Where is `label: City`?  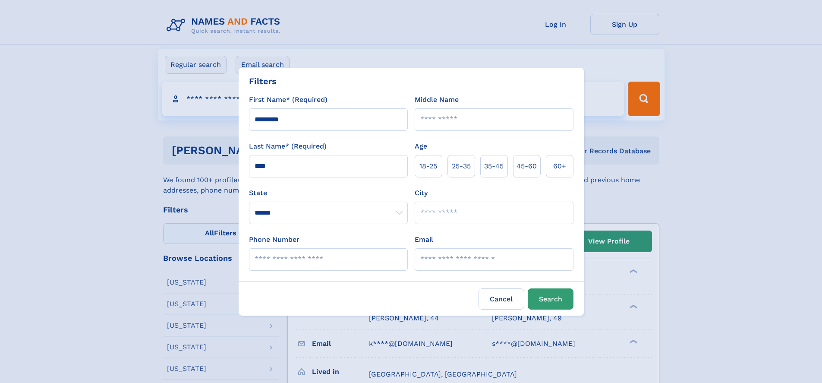 label: City is located at coordinates (421, 193).